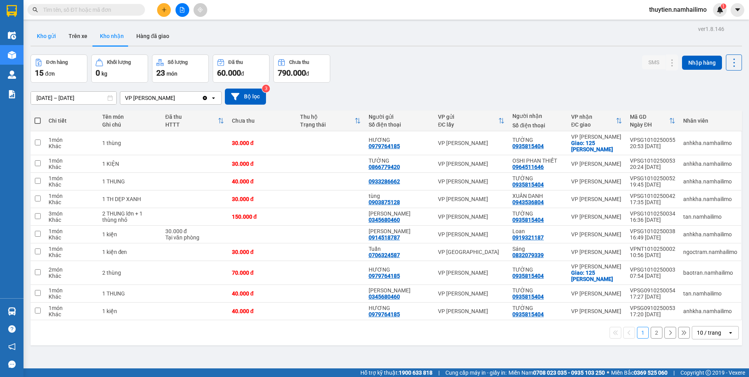 The image size is (749, 377). Describe the element at coordinates (710, 252) in the screenshot. I see `div: ngoctram.namhailimo` at that location.